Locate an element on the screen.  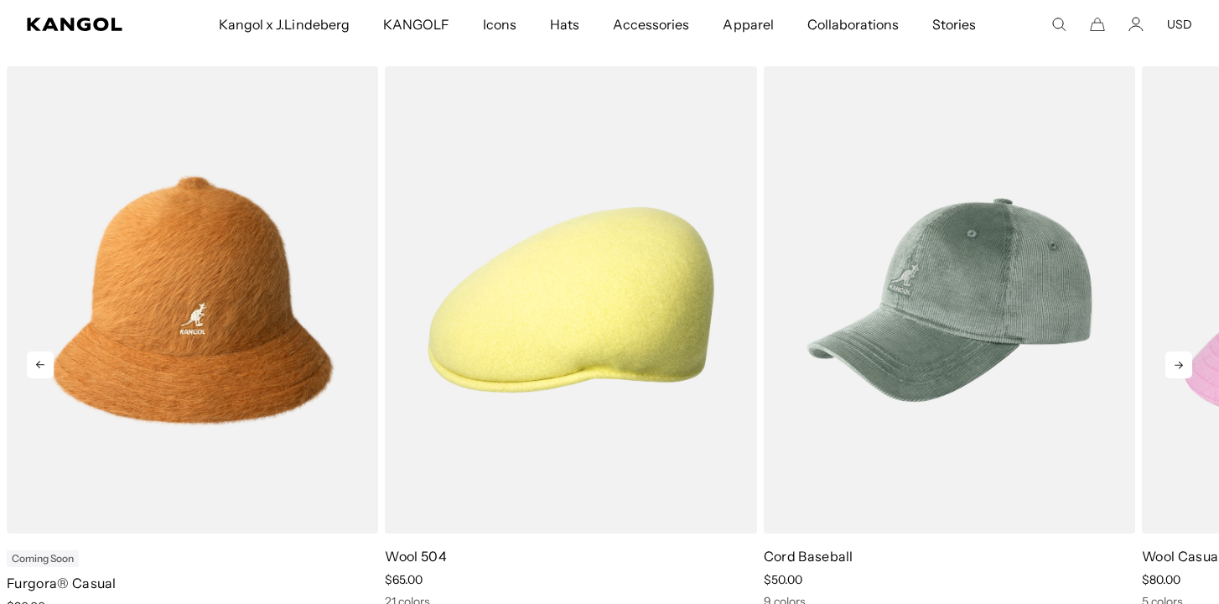
span: $50.00 is located at coordinates (783, 579).